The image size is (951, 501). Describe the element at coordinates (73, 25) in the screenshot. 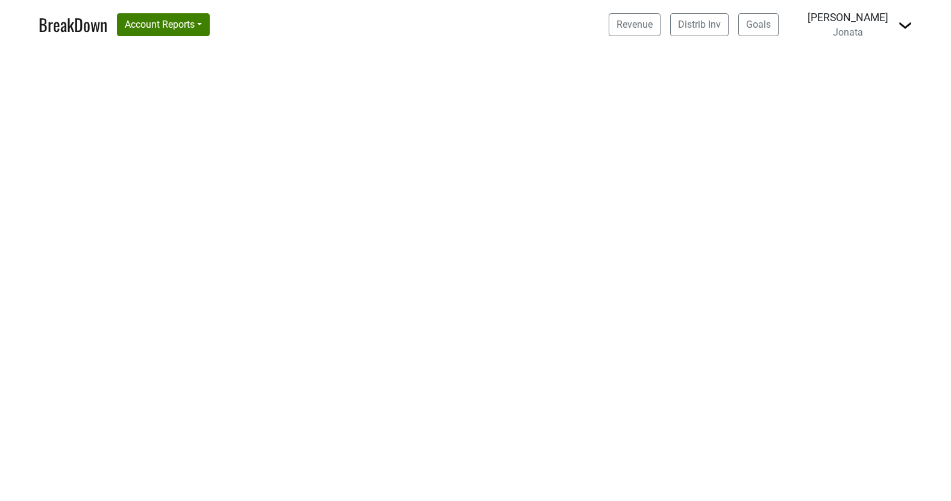

I see `a: BreakDown` at that location.